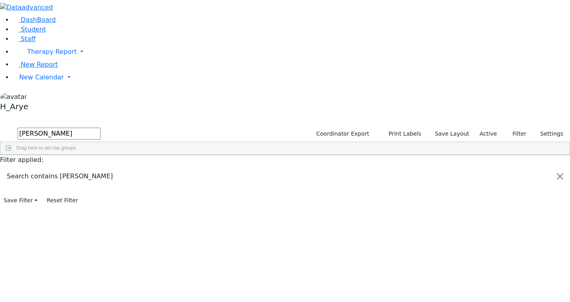 The image size is (570, 302). I want to click on span: Staff, so click(28, 39).